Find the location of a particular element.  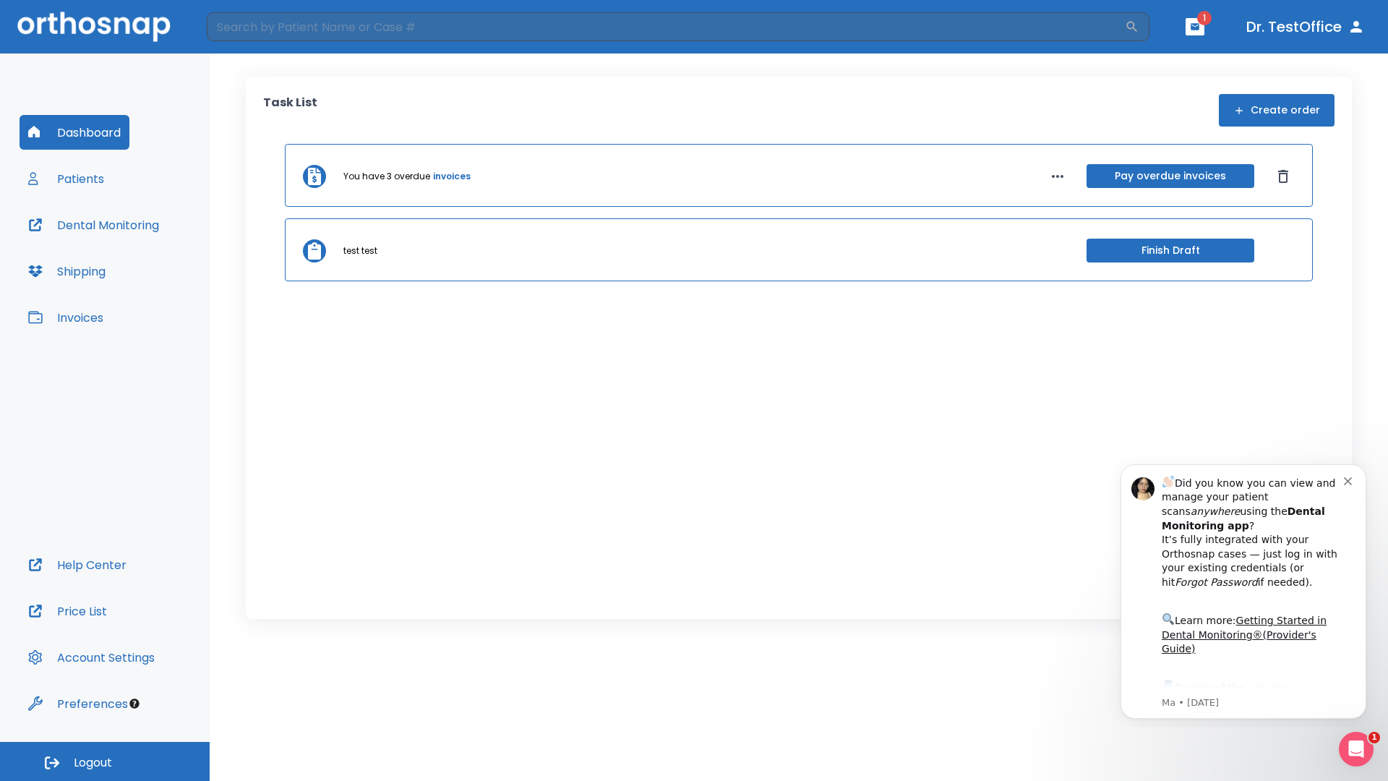

div: Learn more: ​ is located at coordinates (154, 189).